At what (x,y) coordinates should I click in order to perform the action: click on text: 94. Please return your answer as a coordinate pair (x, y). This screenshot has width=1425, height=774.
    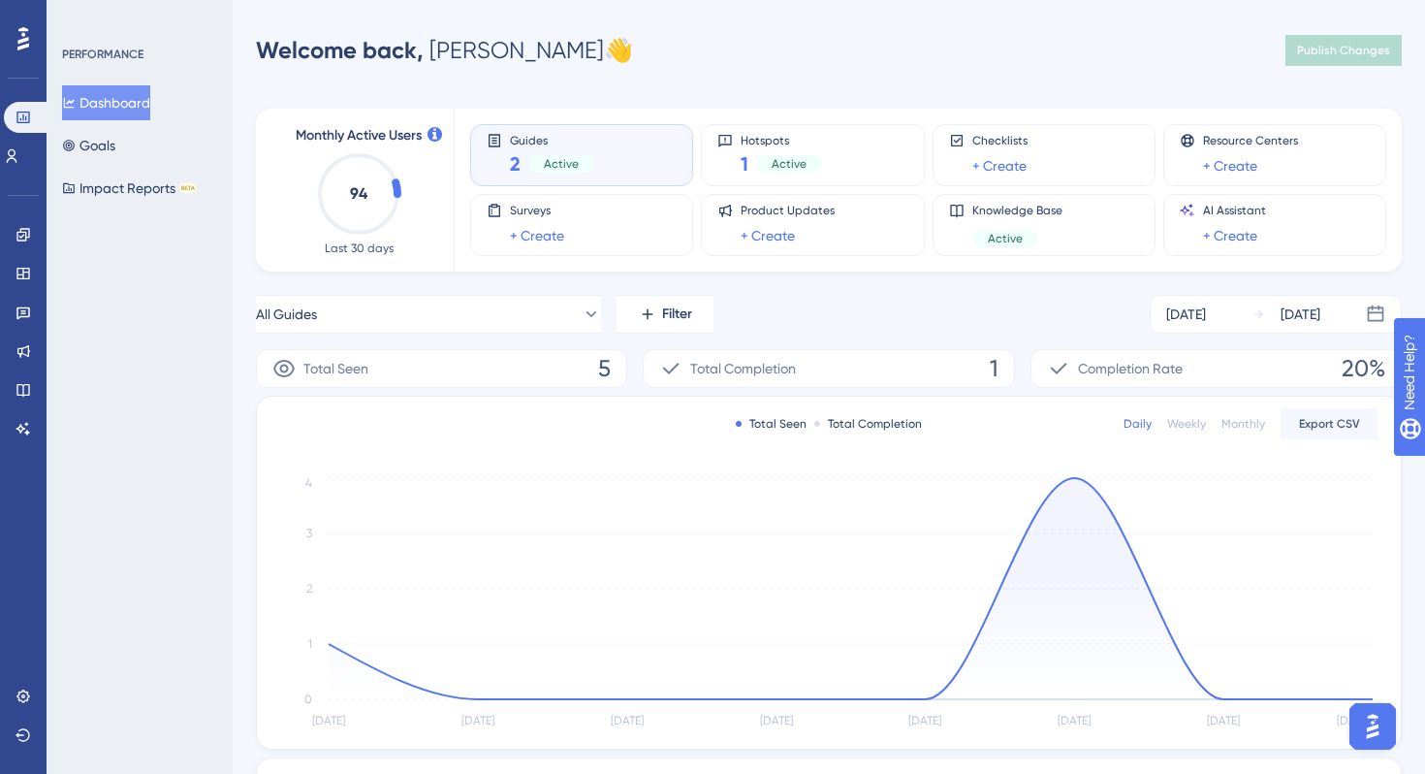
    Looking at the image, I should click on (359, 193).